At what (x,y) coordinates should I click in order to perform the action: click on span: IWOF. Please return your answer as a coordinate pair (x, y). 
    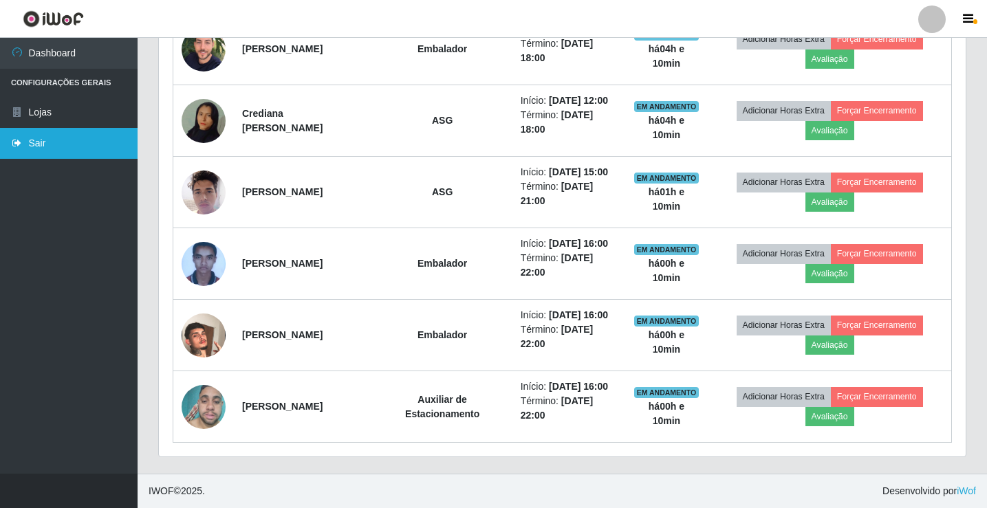
    Looking at the image, I should click on (161, 491).